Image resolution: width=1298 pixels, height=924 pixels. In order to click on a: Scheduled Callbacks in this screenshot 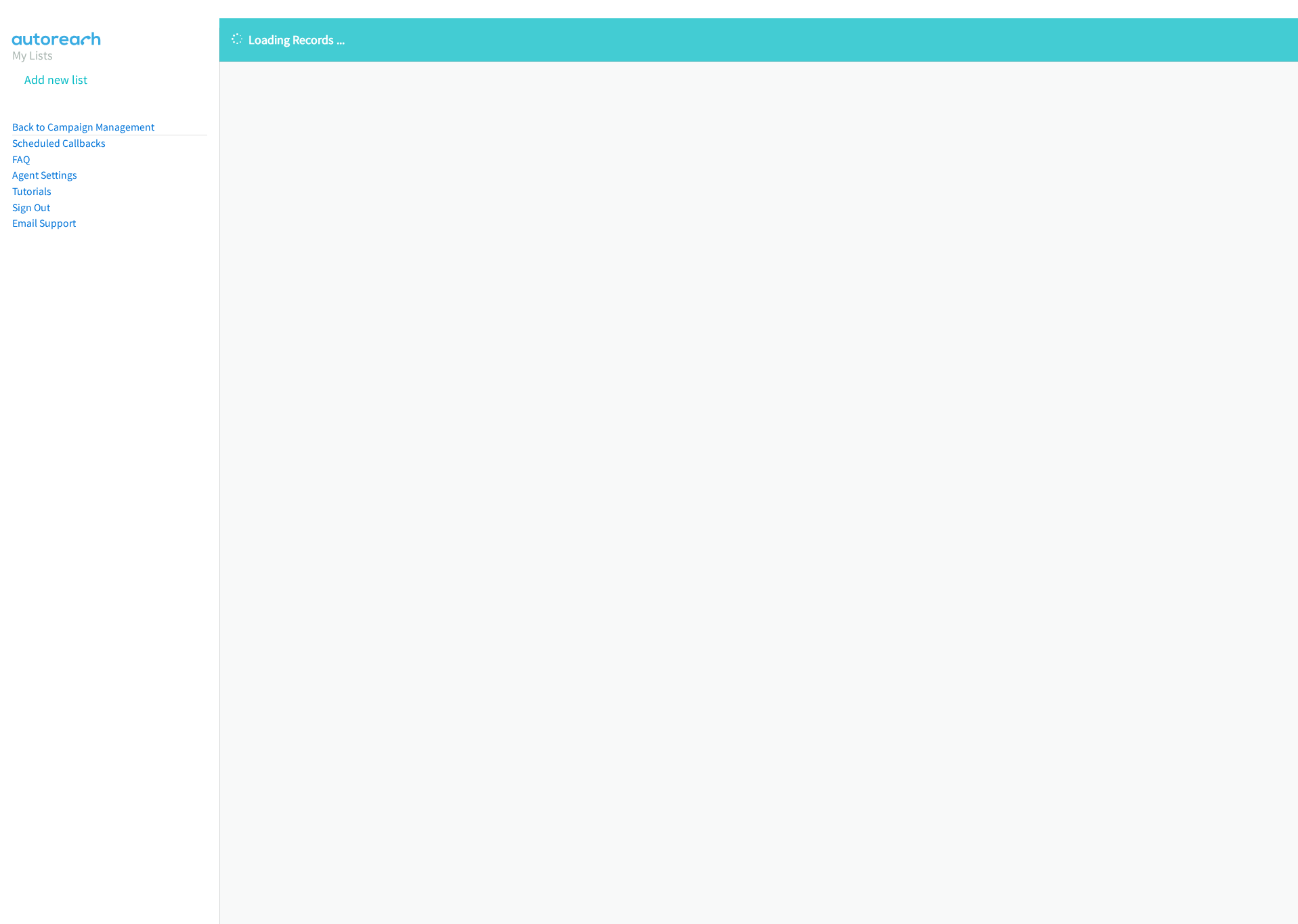, I will do `click(59, 143)`.